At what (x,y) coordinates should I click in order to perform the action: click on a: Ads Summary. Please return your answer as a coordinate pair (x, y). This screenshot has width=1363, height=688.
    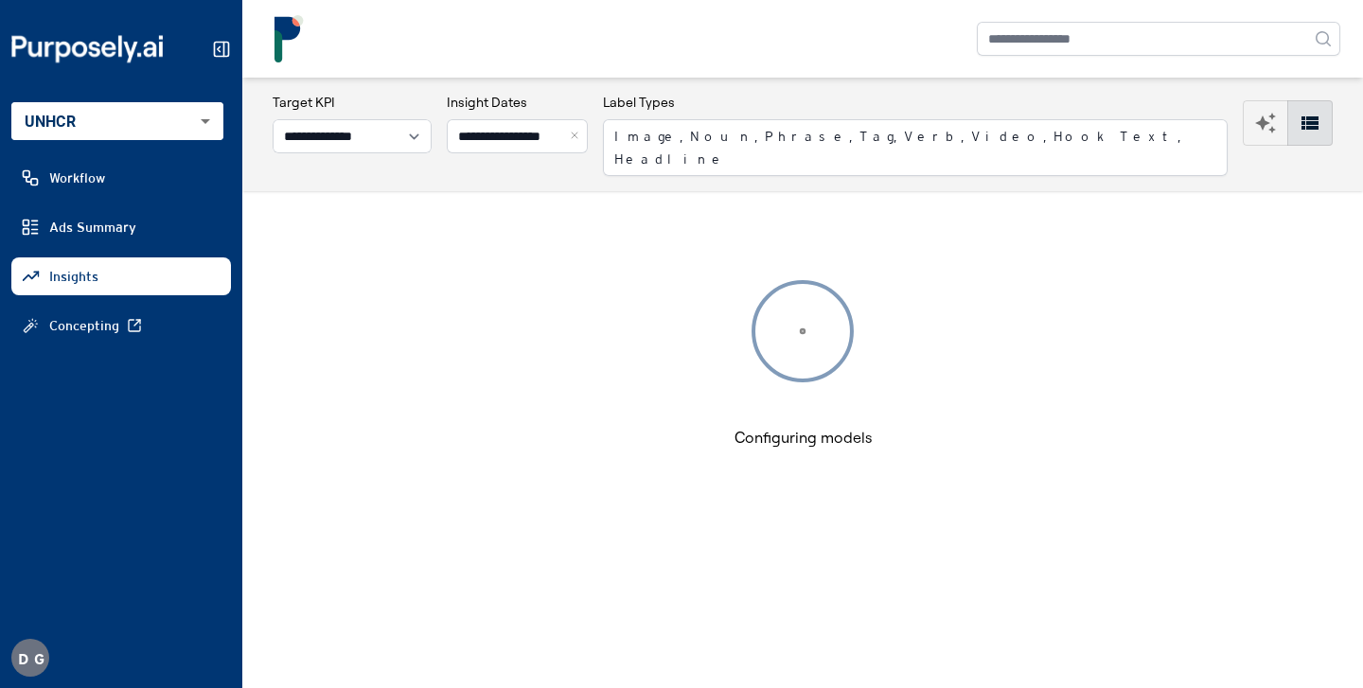
    Looking at the image, I should click on (121, 227).